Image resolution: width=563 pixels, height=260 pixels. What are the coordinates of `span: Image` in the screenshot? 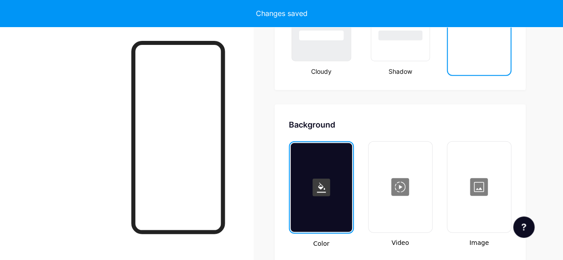 It's located at (479, 243).